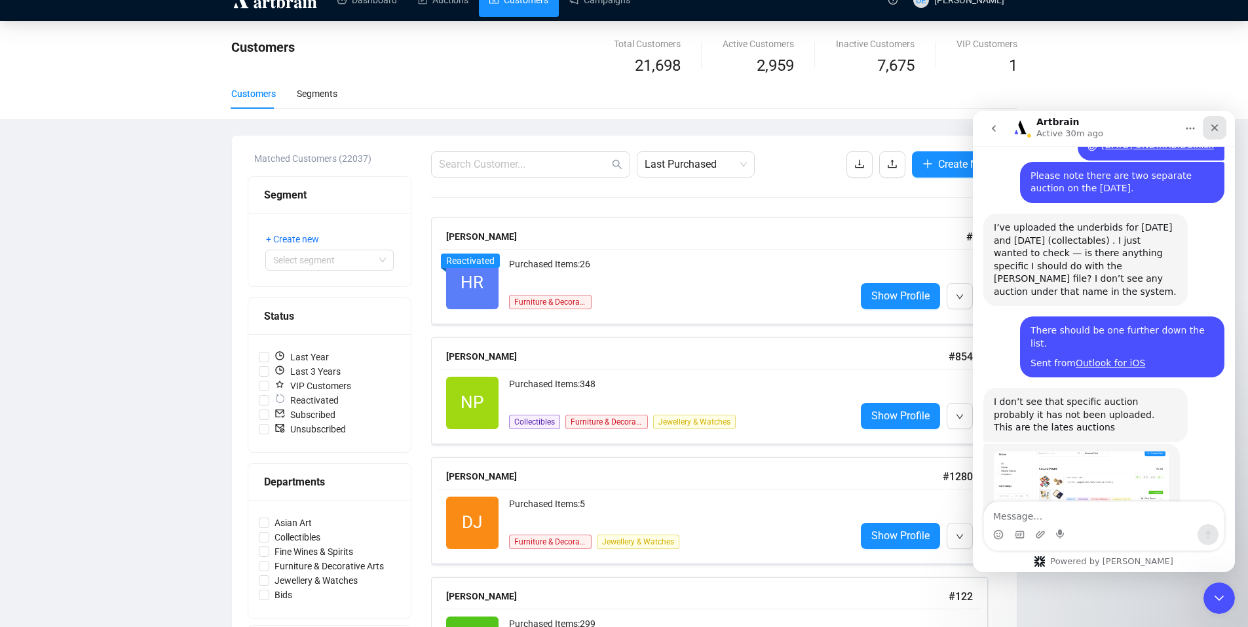 This screenshot has width=1248, height=627. I want to click on div: Purchased Items: 5, so click(677, 510).